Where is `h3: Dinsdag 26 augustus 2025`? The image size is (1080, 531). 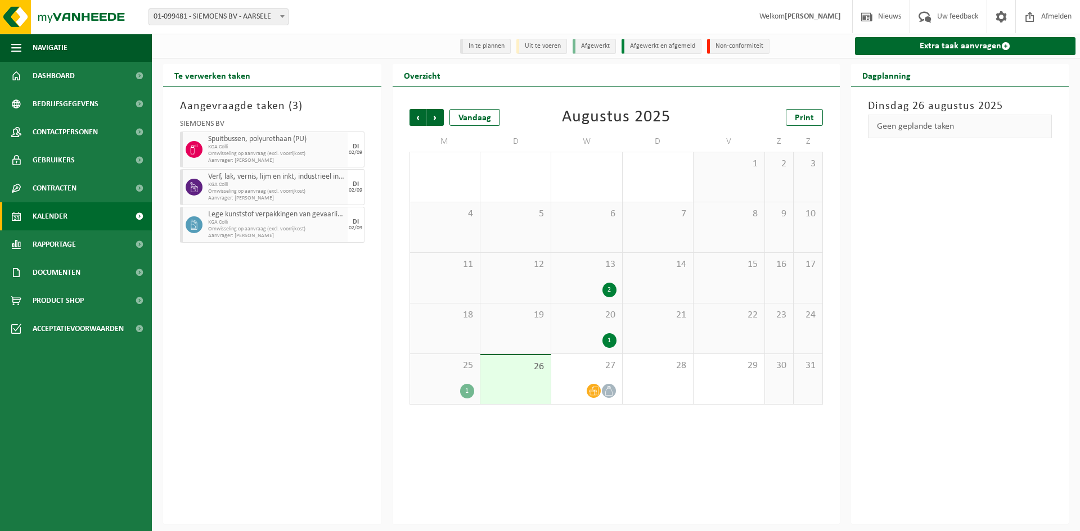
h3: Dinsdag 26 augustus 2025 is located at coordinates (960, 106).